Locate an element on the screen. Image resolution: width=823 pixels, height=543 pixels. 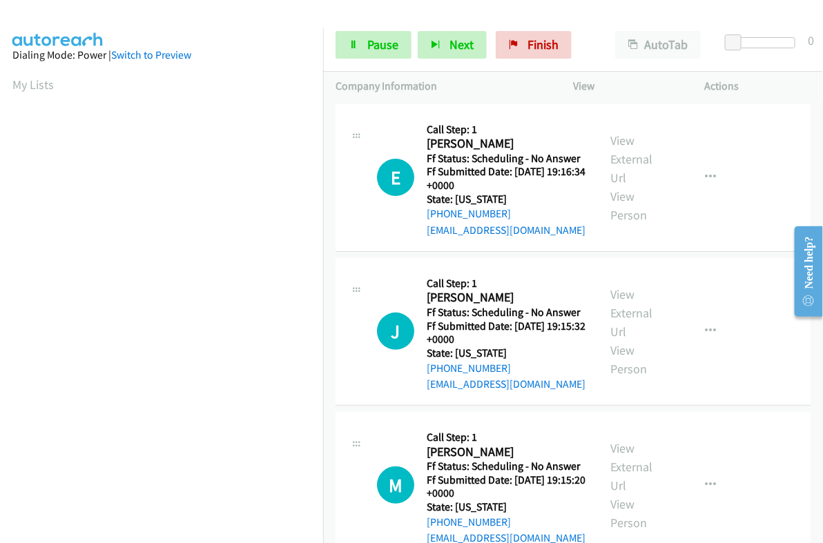
span: Finish is located at coordinates (543, 44).